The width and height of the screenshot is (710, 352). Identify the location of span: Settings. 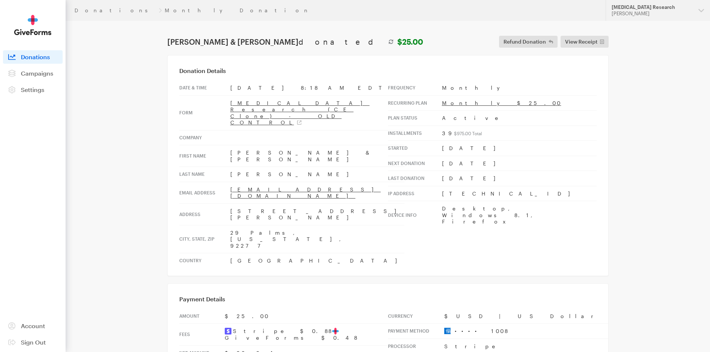
(32, 89).